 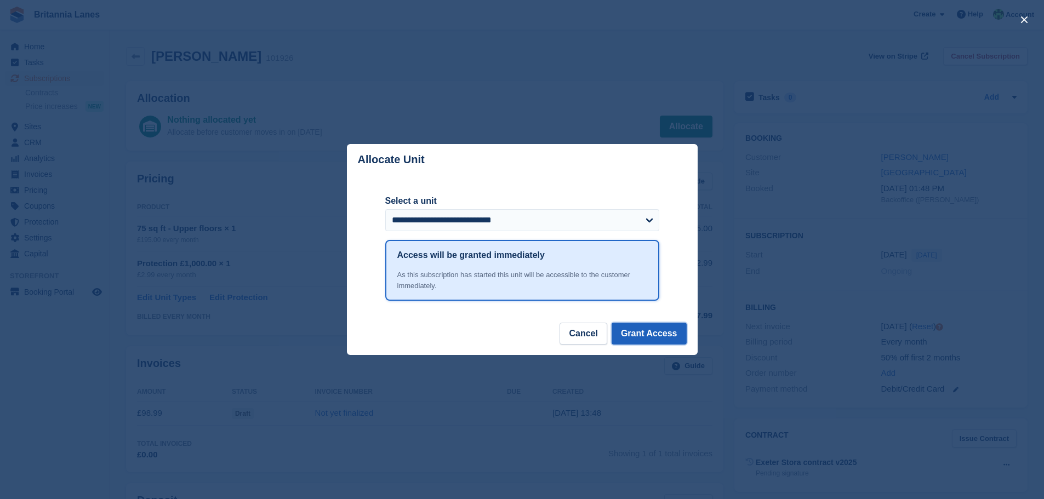 I want to click on label: Select a unit, so click(x=522, y=201).